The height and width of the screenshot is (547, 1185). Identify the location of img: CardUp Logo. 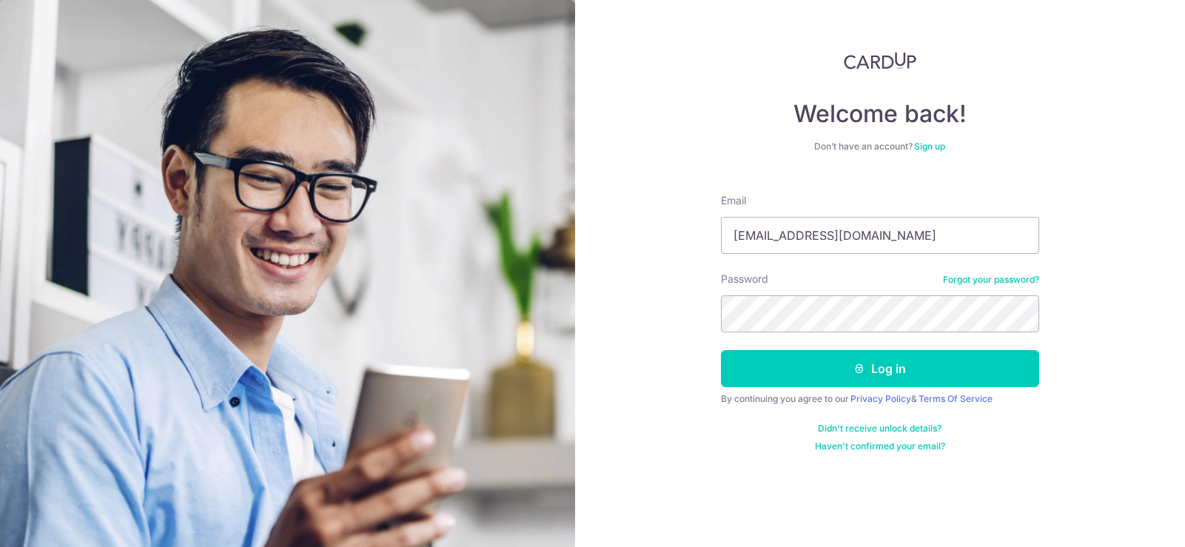
(880, 61).